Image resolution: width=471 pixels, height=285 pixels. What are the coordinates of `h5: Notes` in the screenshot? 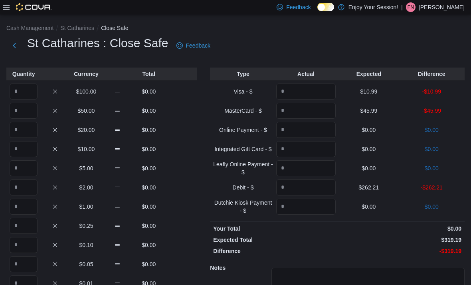 It's located at (240, 267).